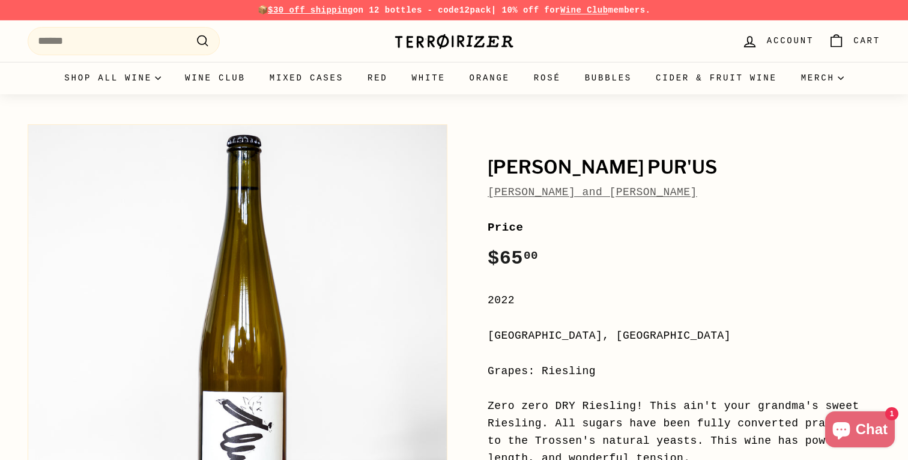  What do you see at coordinates (489, 78) in the screenshot?
I see `a: Orange` at bounding box center [489, 78].